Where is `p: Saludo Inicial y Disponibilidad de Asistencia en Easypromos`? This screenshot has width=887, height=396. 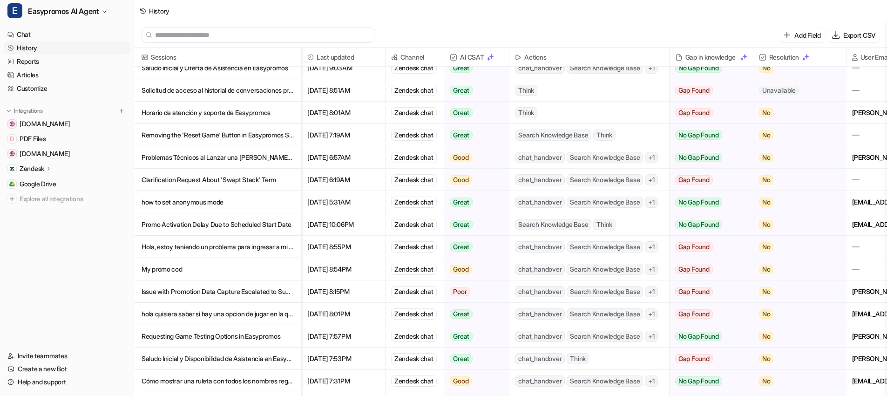
p: Saludo Inicial y Disponibilidad de Asistencia en Easypromos is located at coordinates (217, 359).